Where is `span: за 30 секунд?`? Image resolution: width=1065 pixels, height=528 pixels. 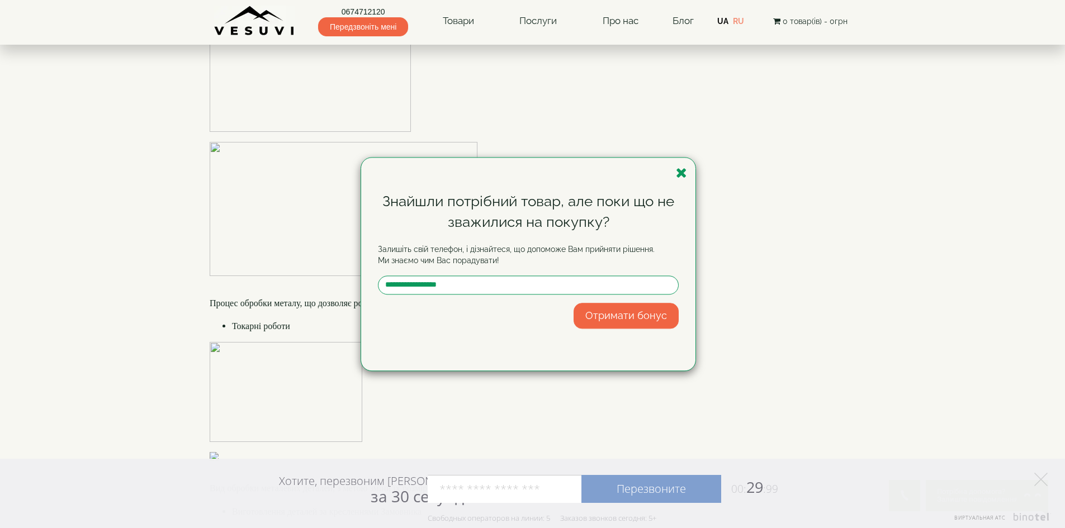 span: за 30 секунд? is located at coordinates (420, 496).